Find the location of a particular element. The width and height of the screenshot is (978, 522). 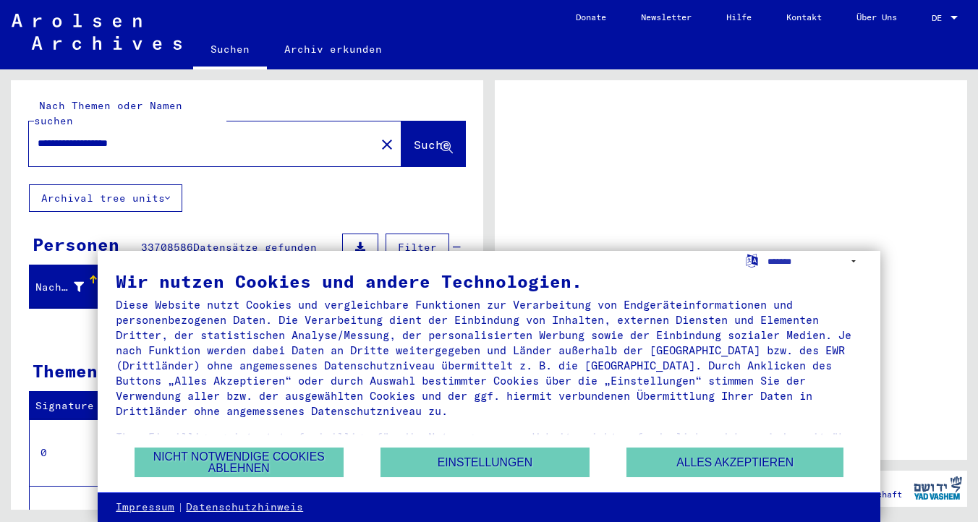

button: Suche is located at coordinates (433, 144).